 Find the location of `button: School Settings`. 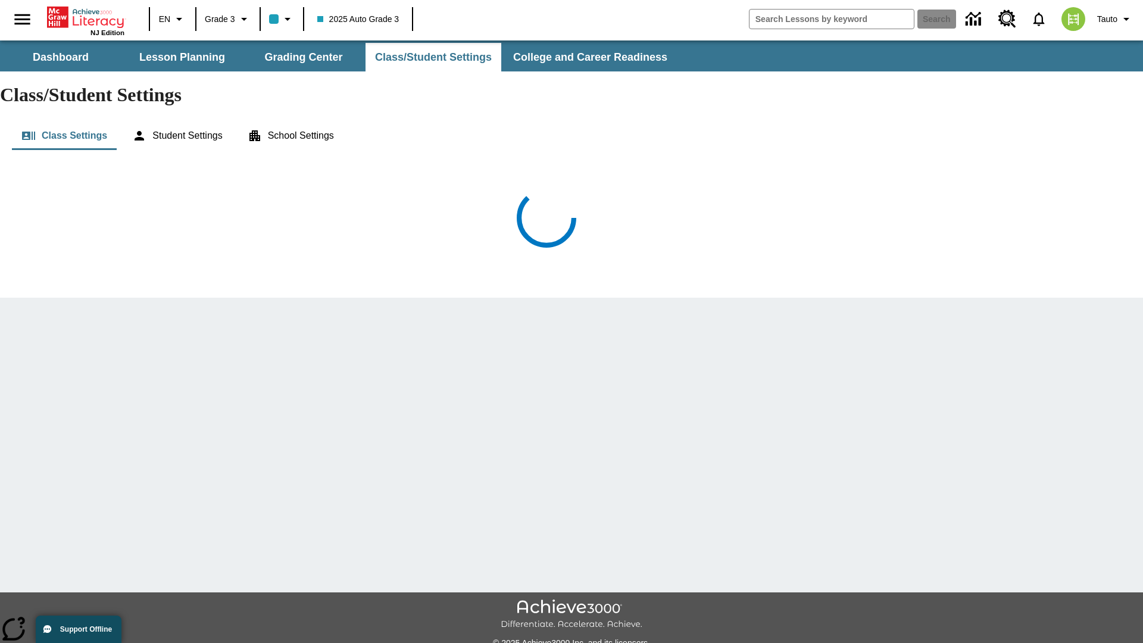

button: School Settings is located at coordinates (290, 136).